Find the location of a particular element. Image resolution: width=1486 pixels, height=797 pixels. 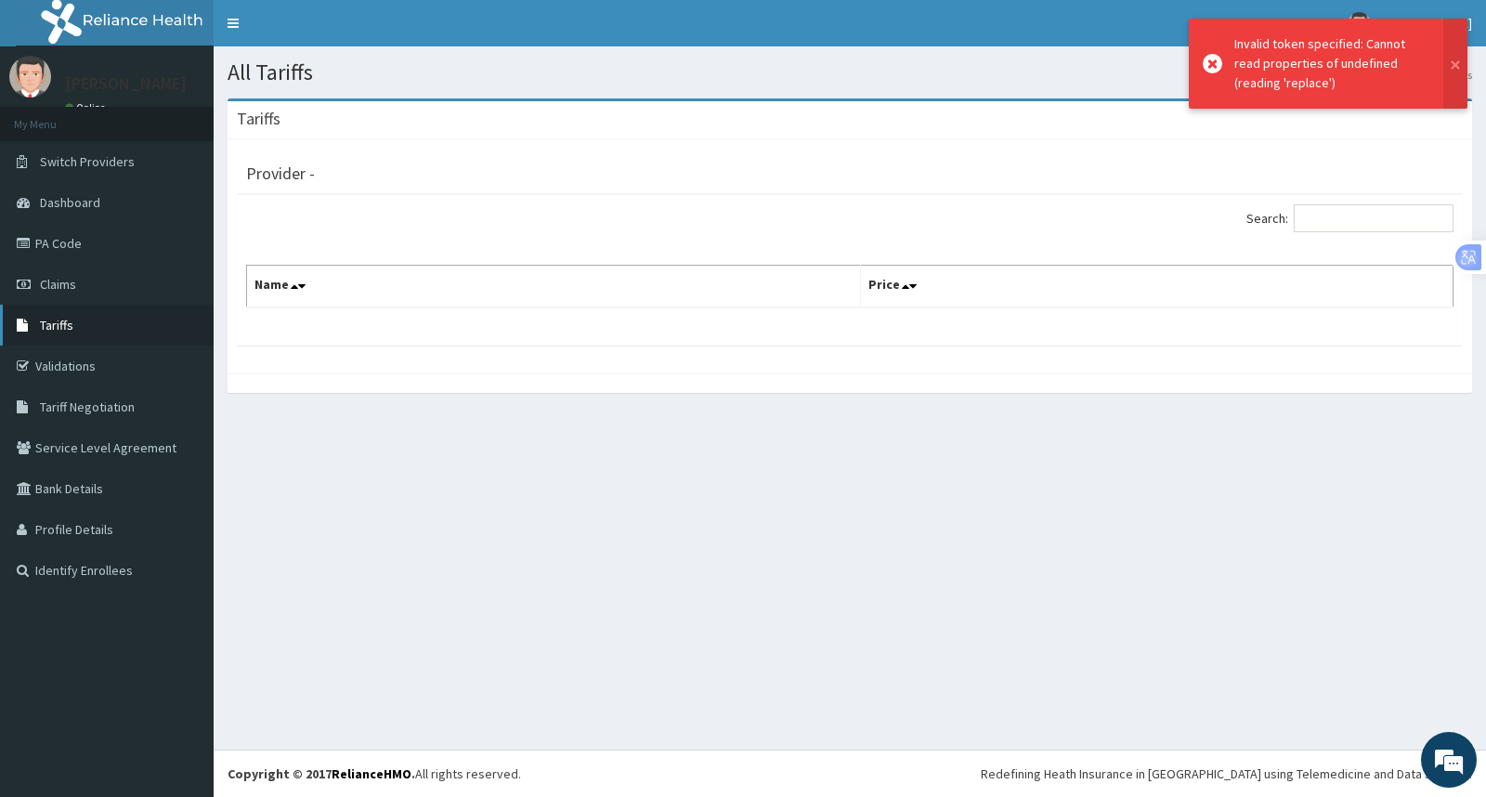

a: RelianceHMO is located at coordinates (371, 774).